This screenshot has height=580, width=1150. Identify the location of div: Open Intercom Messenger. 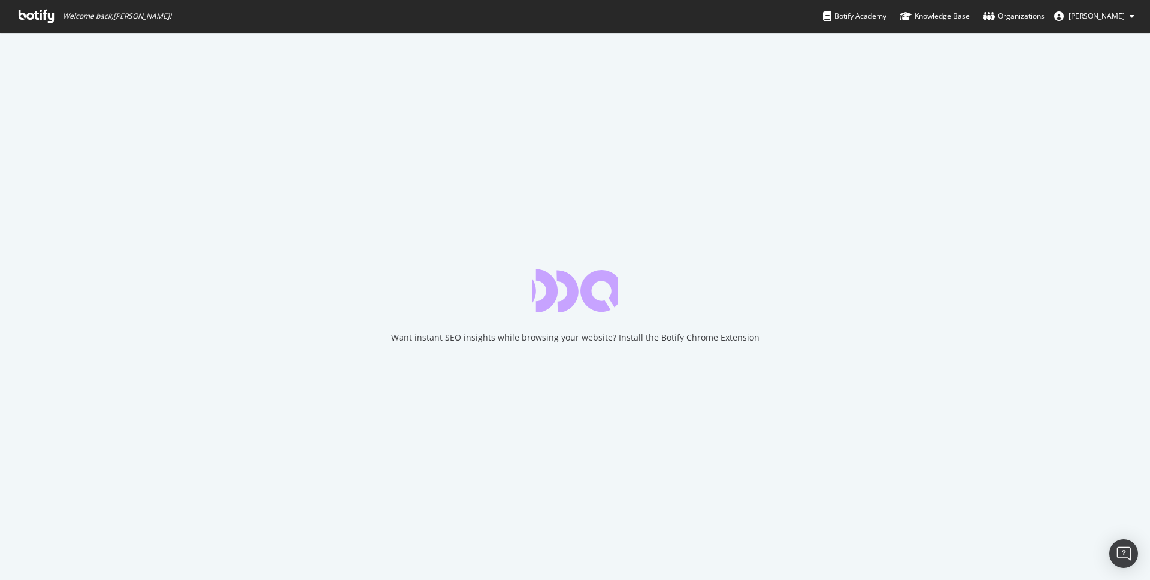
(1124, 554).